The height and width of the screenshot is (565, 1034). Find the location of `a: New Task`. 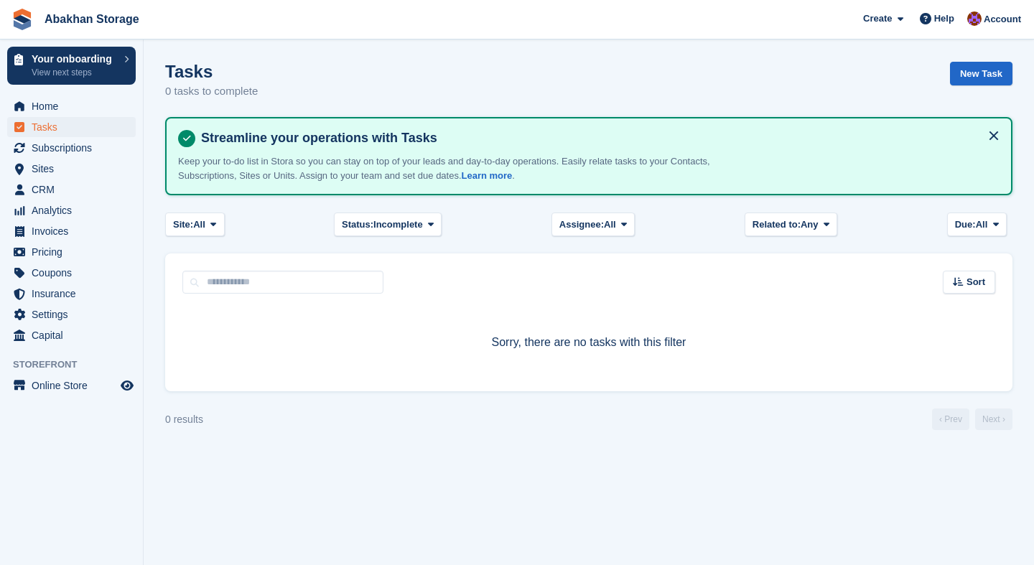

a: New Task is located at coordinates (980, 73).